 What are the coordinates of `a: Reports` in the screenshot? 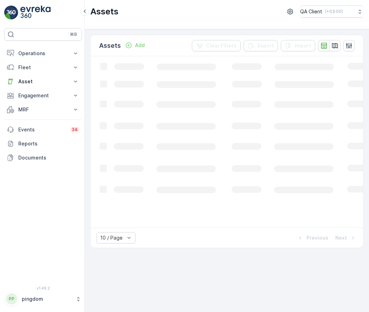 It's located at (43, 144).